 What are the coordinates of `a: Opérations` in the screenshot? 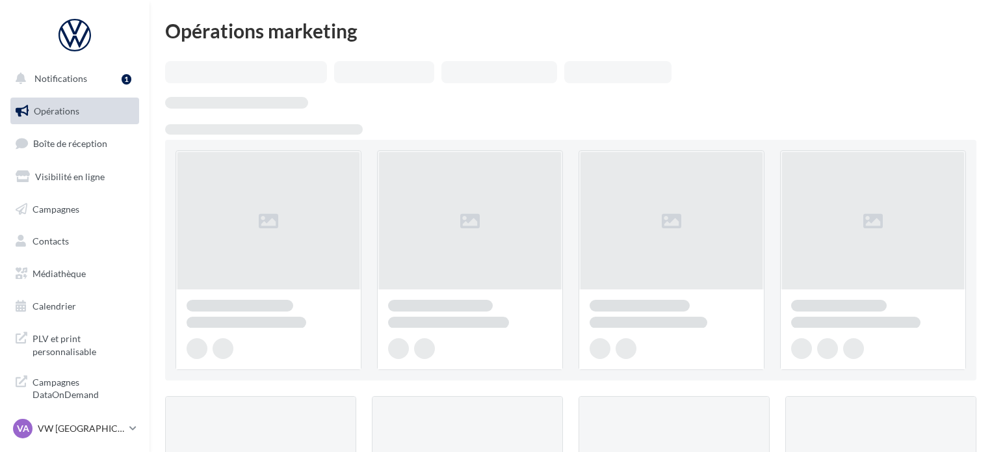 It's located at (75, 111).